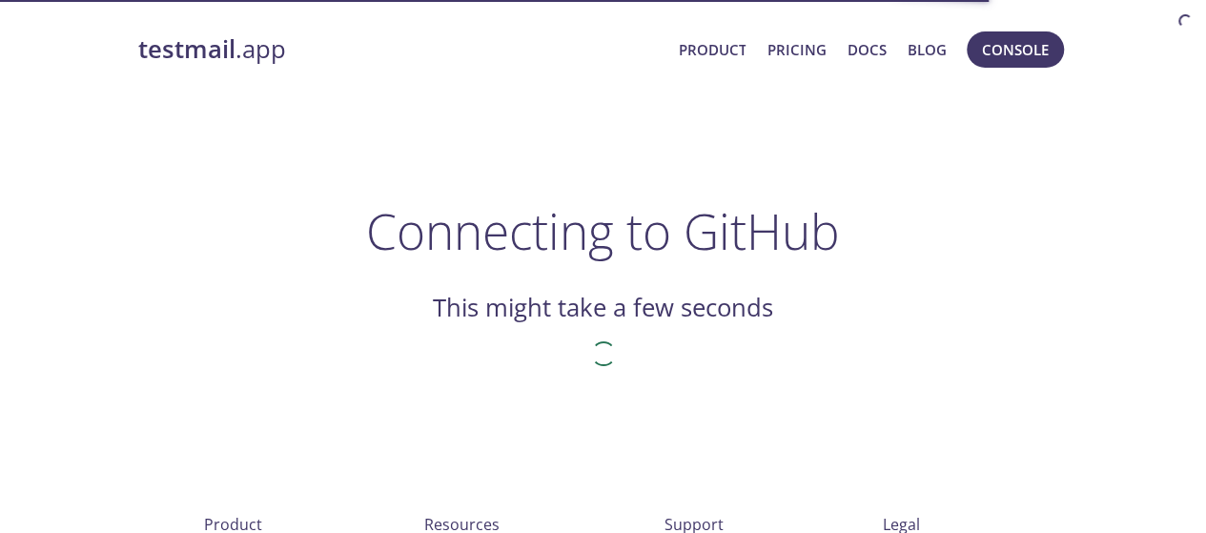 The image size is (1206, 533). I want to click on h2: This might take a few seconds, so click(602, 308).